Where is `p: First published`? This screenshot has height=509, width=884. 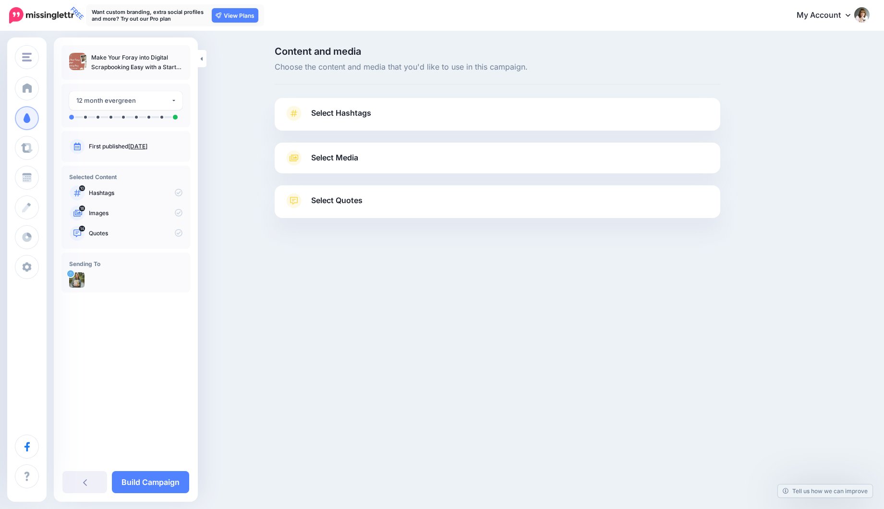 p: First published is located at coordinates (135, 146).